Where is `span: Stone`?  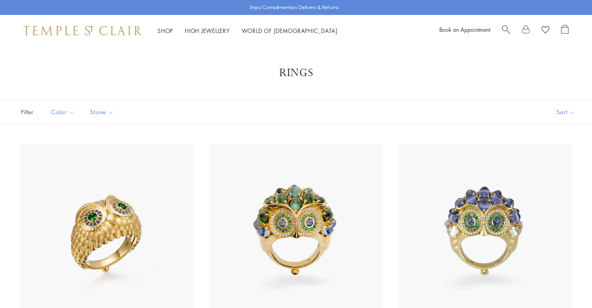
span: Stone is located at coordinates (103, 112).